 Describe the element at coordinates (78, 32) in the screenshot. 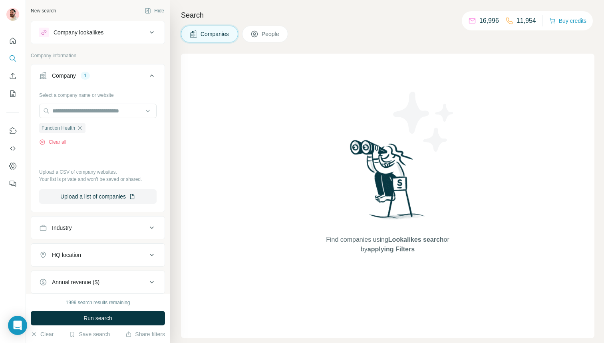

I see `div: Company lookalikes` at that location.